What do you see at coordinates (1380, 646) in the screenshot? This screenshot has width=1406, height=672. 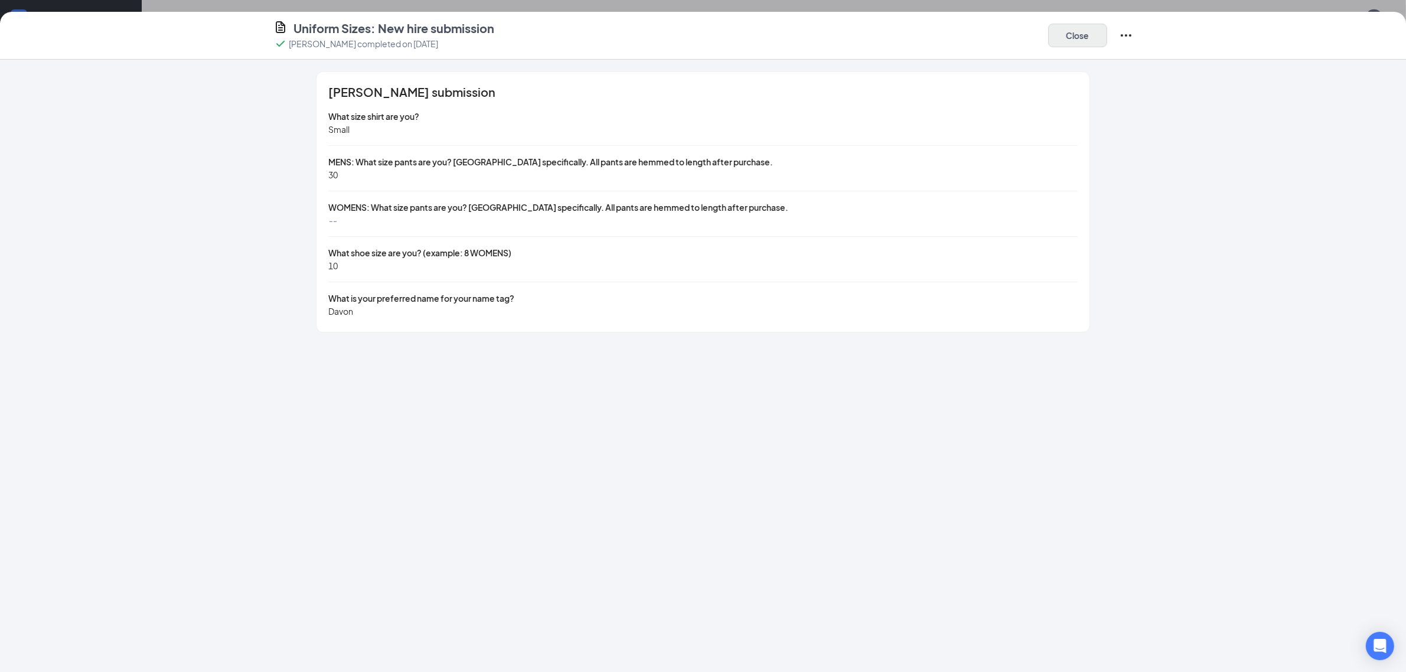 I see `div: Open Intercom Messenger` at bounding box center [1380, 646].